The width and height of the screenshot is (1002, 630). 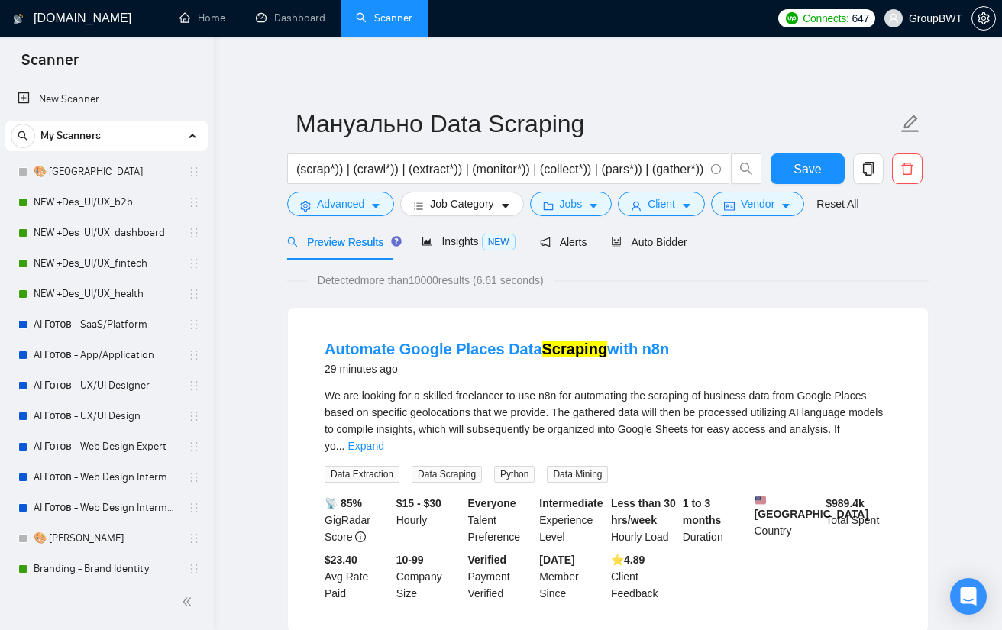 I want to click on span: notification, so click(x=545, y=242).